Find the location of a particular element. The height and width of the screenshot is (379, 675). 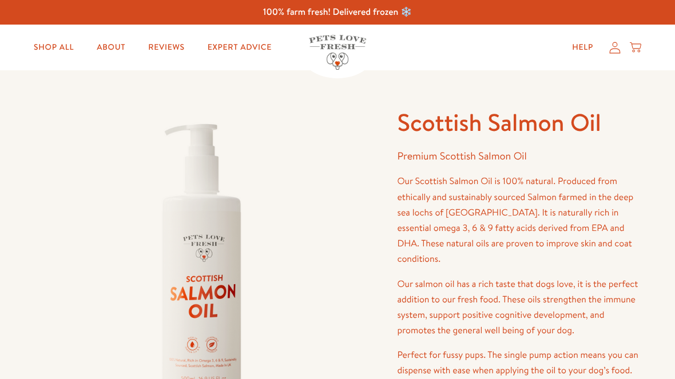

a: About is located at coordinates (111, 47).